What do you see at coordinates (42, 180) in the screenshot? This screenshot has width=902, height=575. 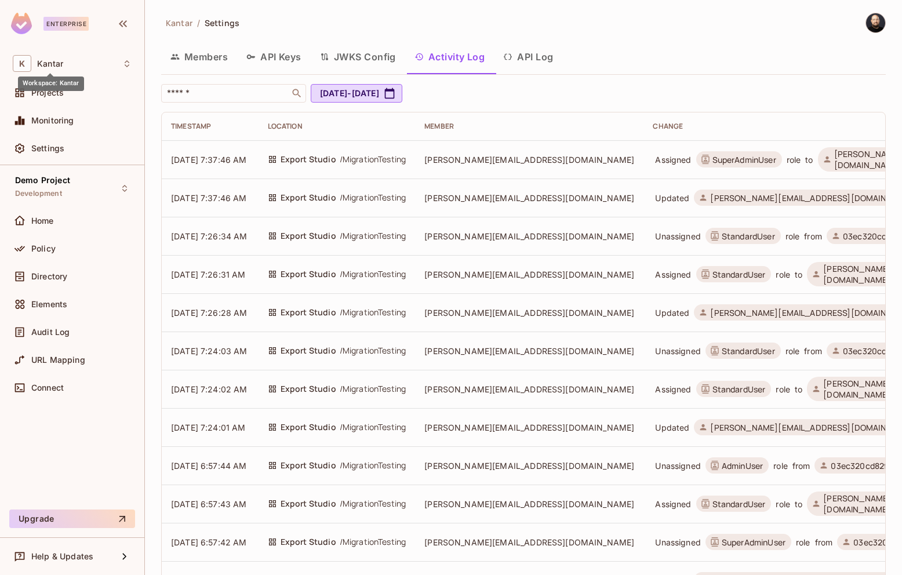 I see `span: Demo Project` at bounding box center [42, 180].